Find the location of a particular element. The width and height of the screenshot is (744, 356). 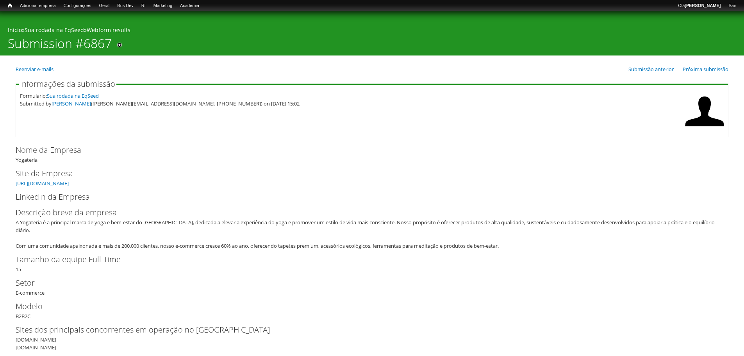

label: Tamanho da equipe Full-Time is located at coordinates (365, 259).